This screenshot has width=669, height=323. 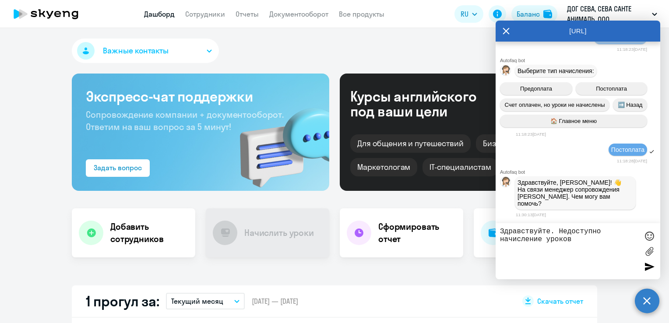 I want to click on a: Документооборот, so click(x=298, y=14).